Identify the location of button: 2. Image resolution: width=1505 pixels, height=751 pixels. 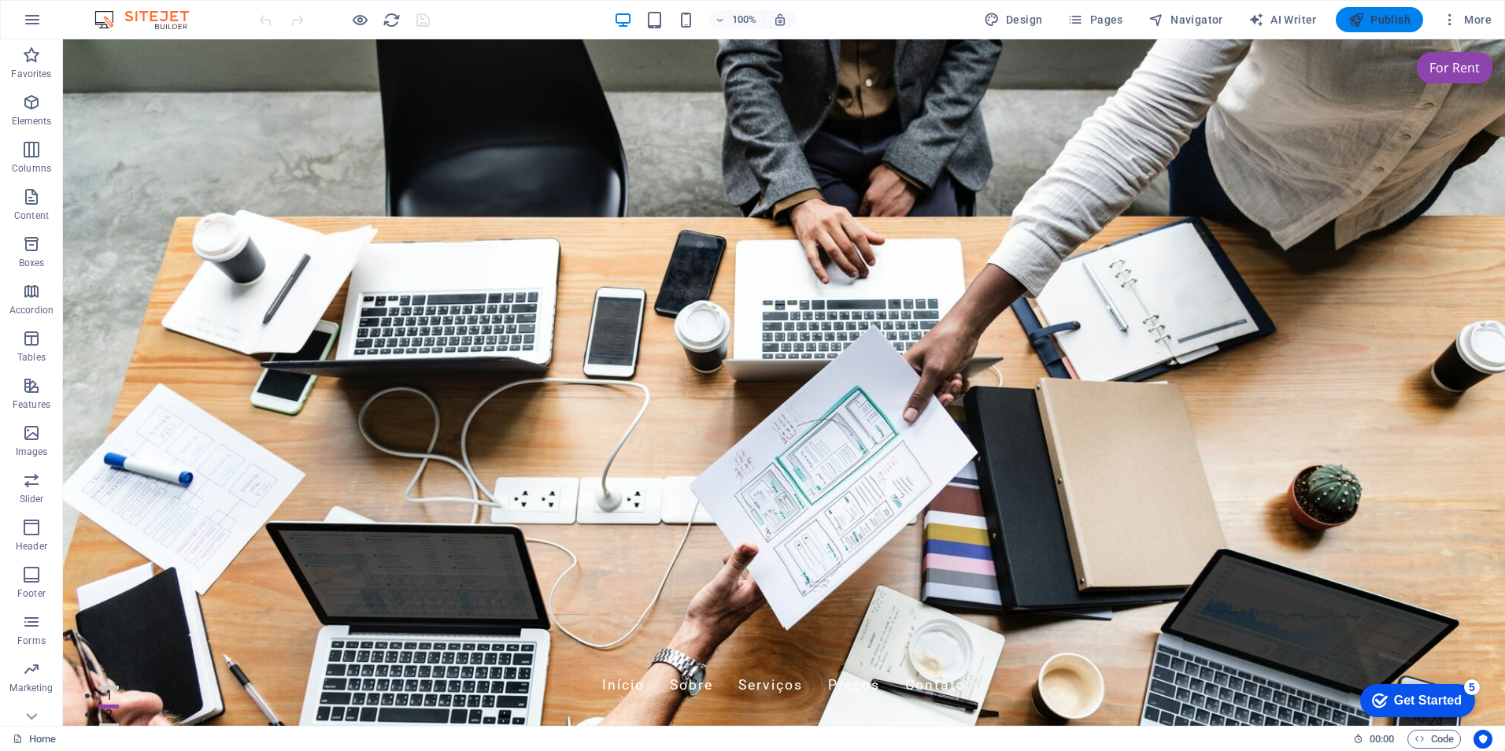
(46, 667).